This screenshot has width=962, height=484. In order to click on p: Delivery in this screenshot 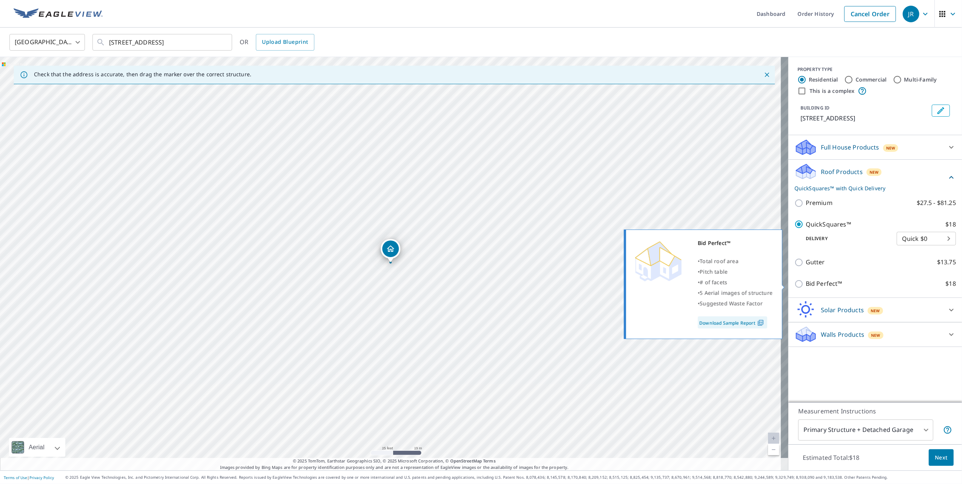, I will do `click(845, 238)`.